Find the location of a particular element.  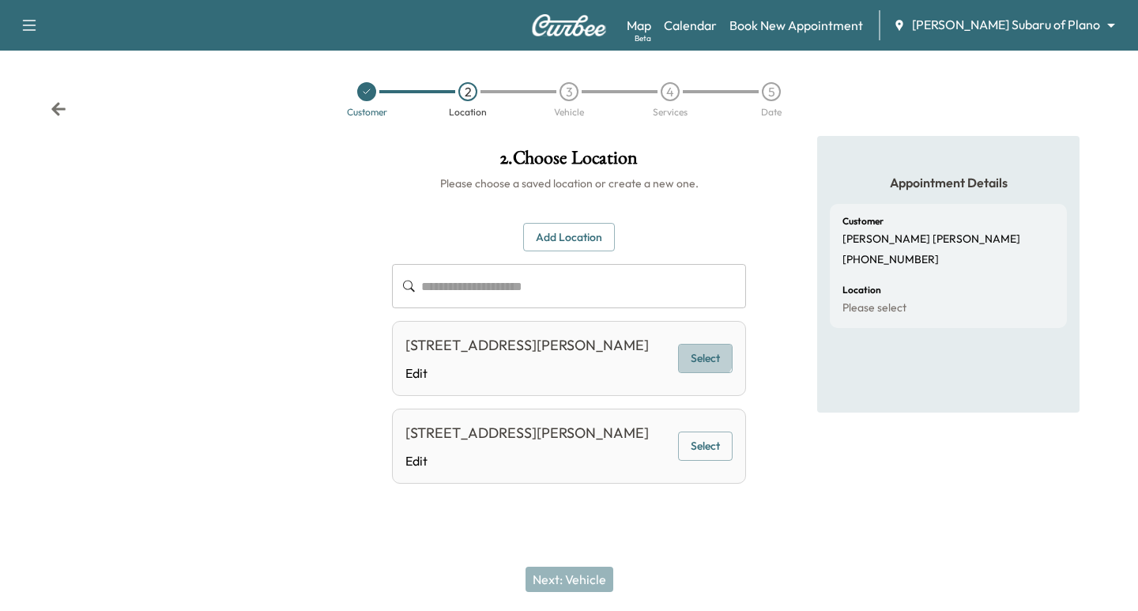

p: Please select is located at coordinates (874, 308).